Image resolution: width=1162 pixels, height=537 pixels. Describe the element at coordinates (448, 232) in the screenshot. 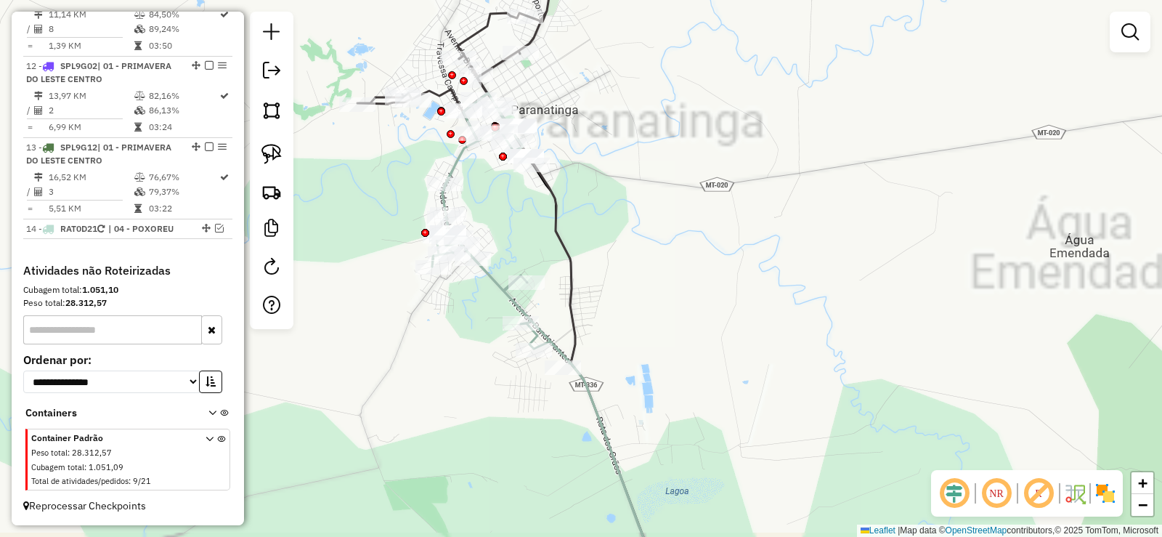

I see `div: Atividade não roteirizada - DIST. VITORIA` at that location.